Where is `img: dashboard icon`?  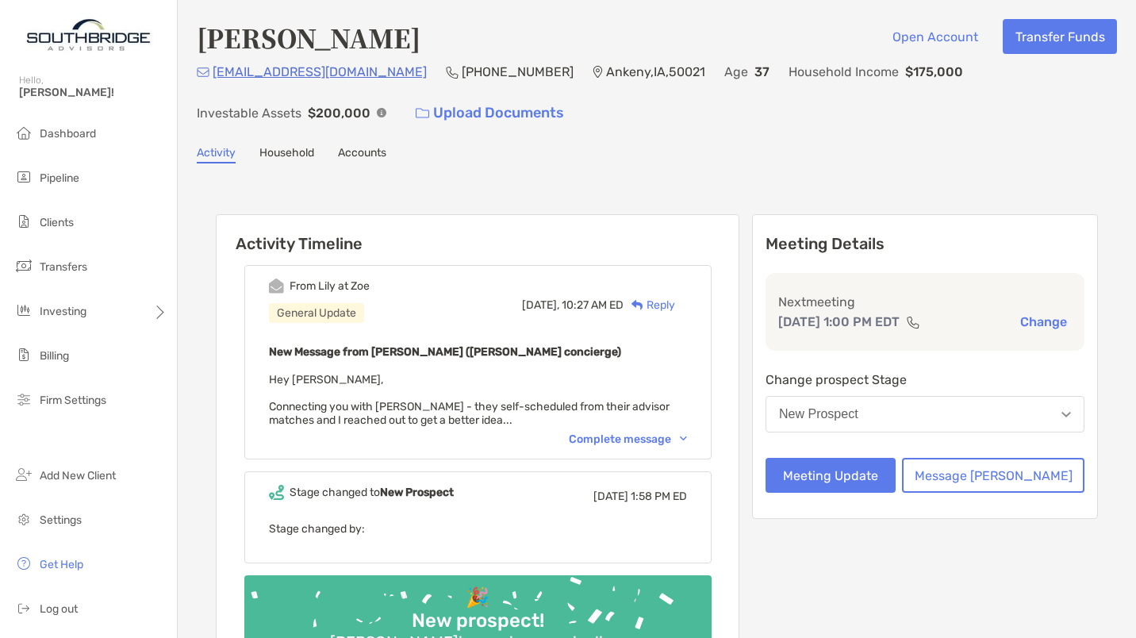 img: dashboard icon is located at coordinates (24, 133).